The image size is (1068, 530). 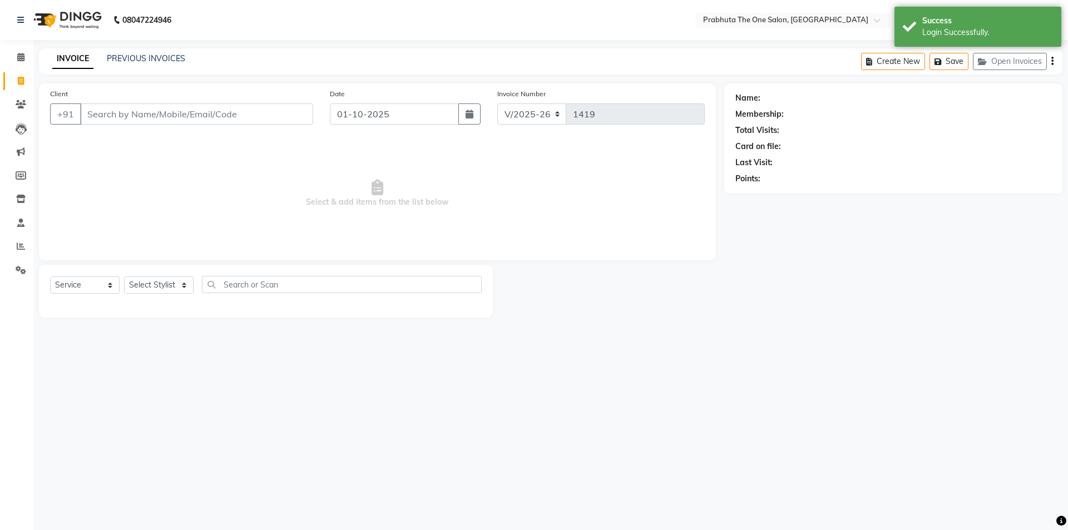 I want to click on div: Last Visit:, so click(x=754, y=162).